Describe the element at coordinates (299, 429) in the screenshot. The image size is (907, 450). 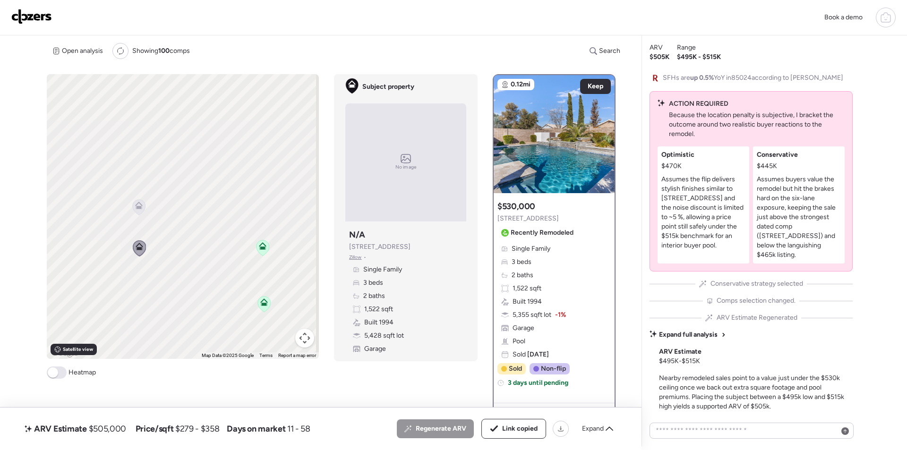
I see `span: 11 - 58` at that location.